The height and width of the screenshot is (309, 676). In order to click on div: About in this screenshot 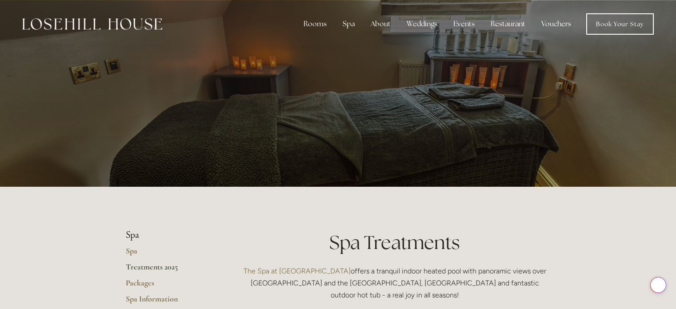, I will do `click(380, 24)`.